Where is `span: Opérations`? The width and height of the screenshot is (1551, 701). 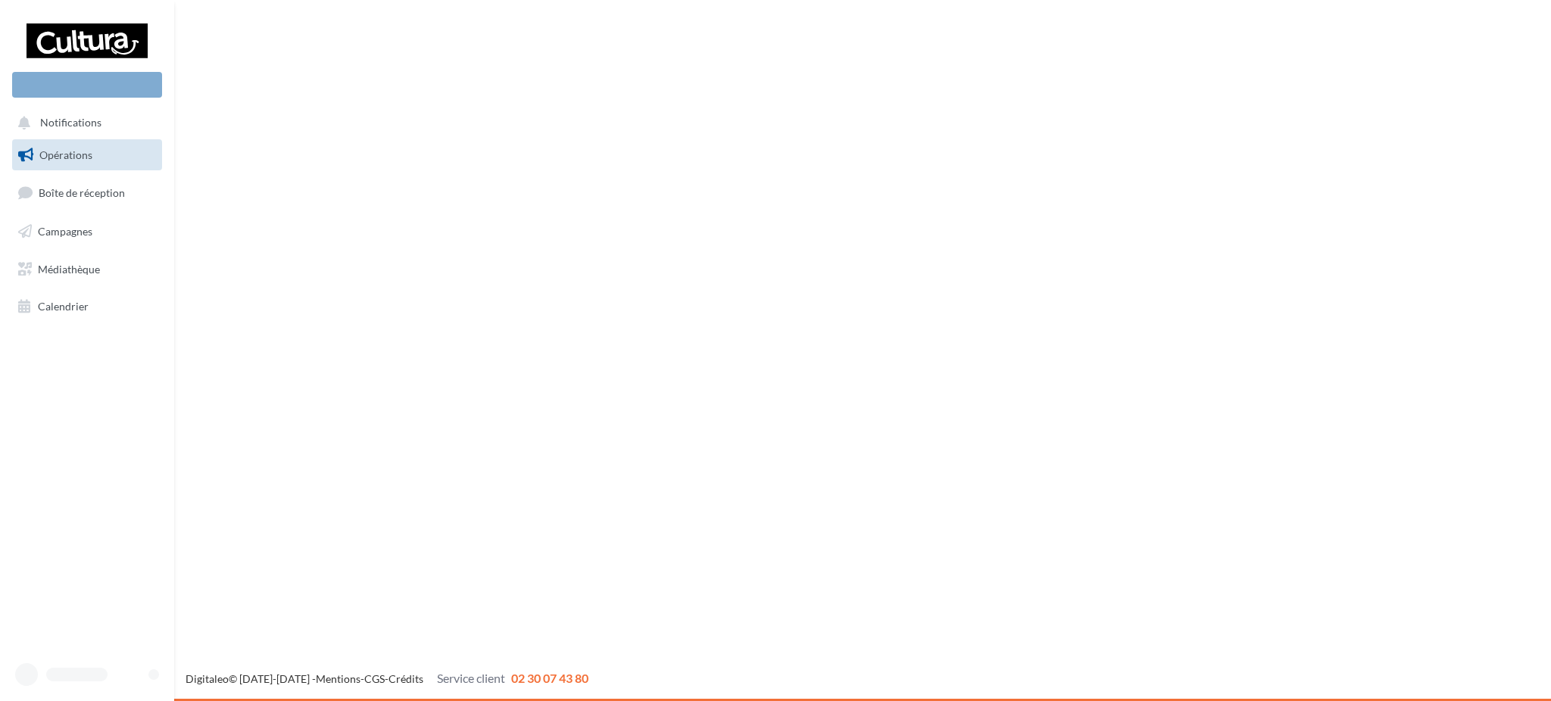
span: Opérations is located at coordinates (66, 154).